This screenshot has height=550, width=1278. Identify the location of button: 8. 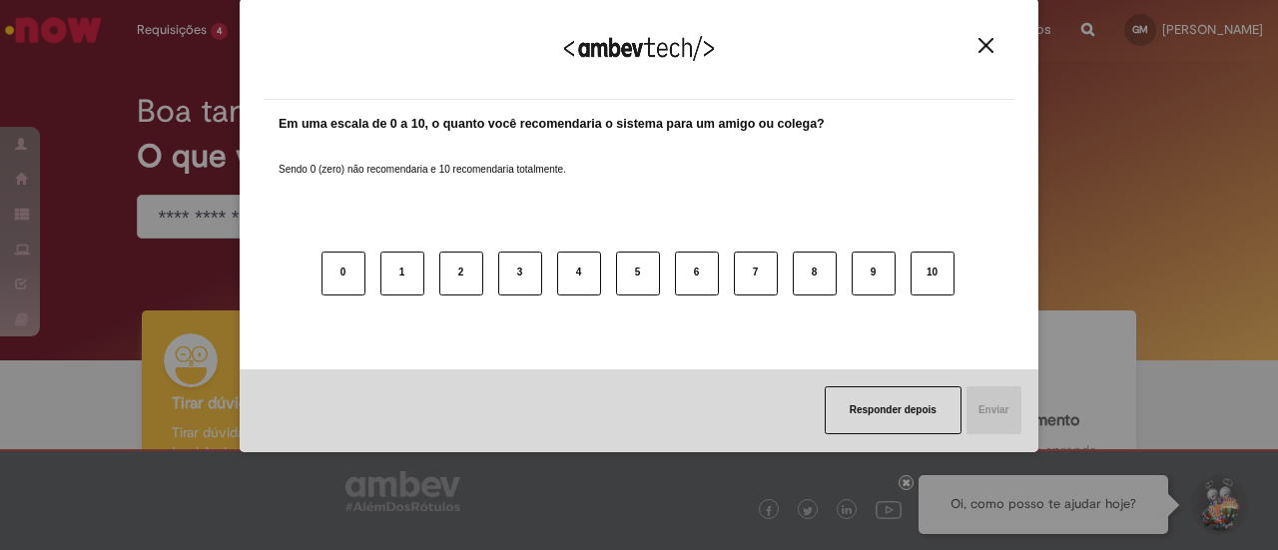
(815, 274).